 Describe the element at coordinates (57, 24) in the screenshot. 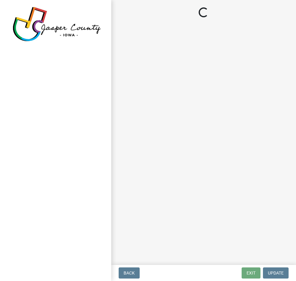

I see `img: Jasper County, Iowa` at that location.